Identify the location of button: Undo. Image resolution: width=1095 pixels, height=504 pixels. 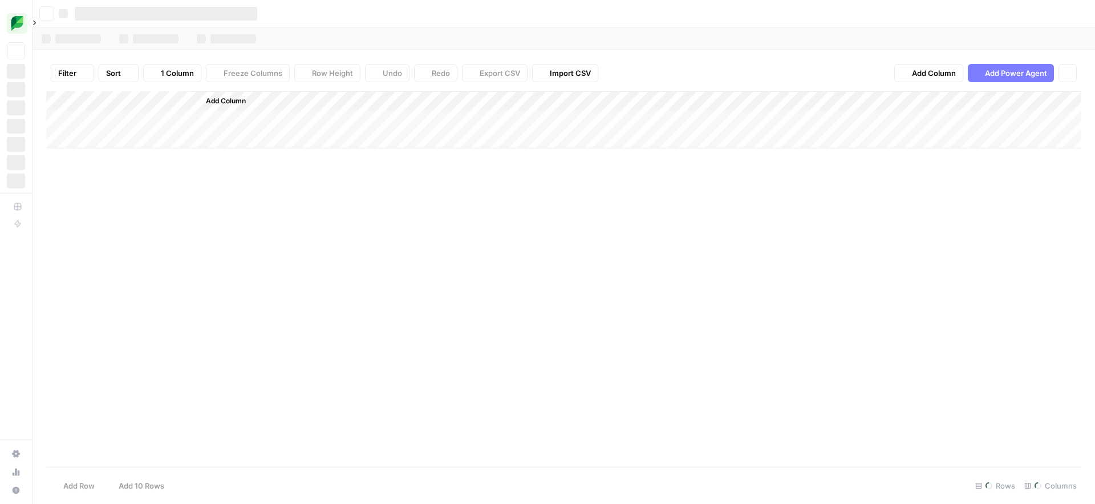
(387, 73).